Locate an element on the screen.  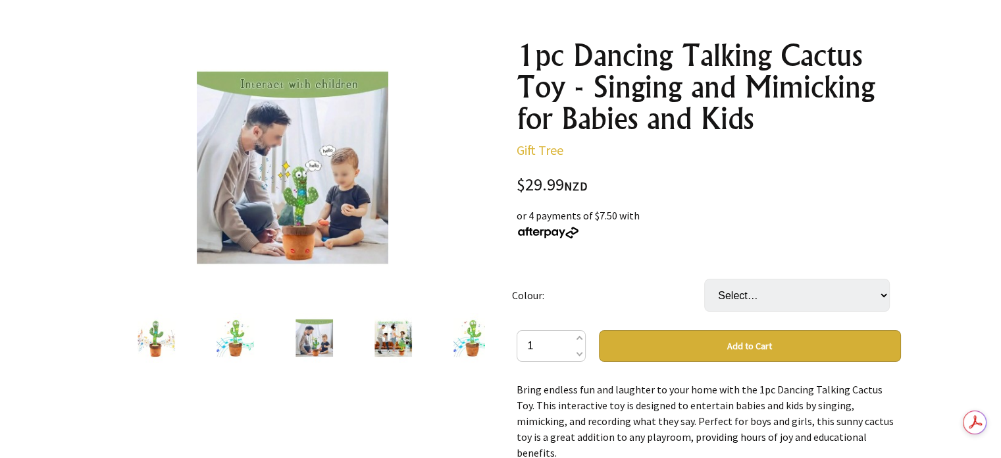
img: Afterpay is located at coordinates (548, 232).